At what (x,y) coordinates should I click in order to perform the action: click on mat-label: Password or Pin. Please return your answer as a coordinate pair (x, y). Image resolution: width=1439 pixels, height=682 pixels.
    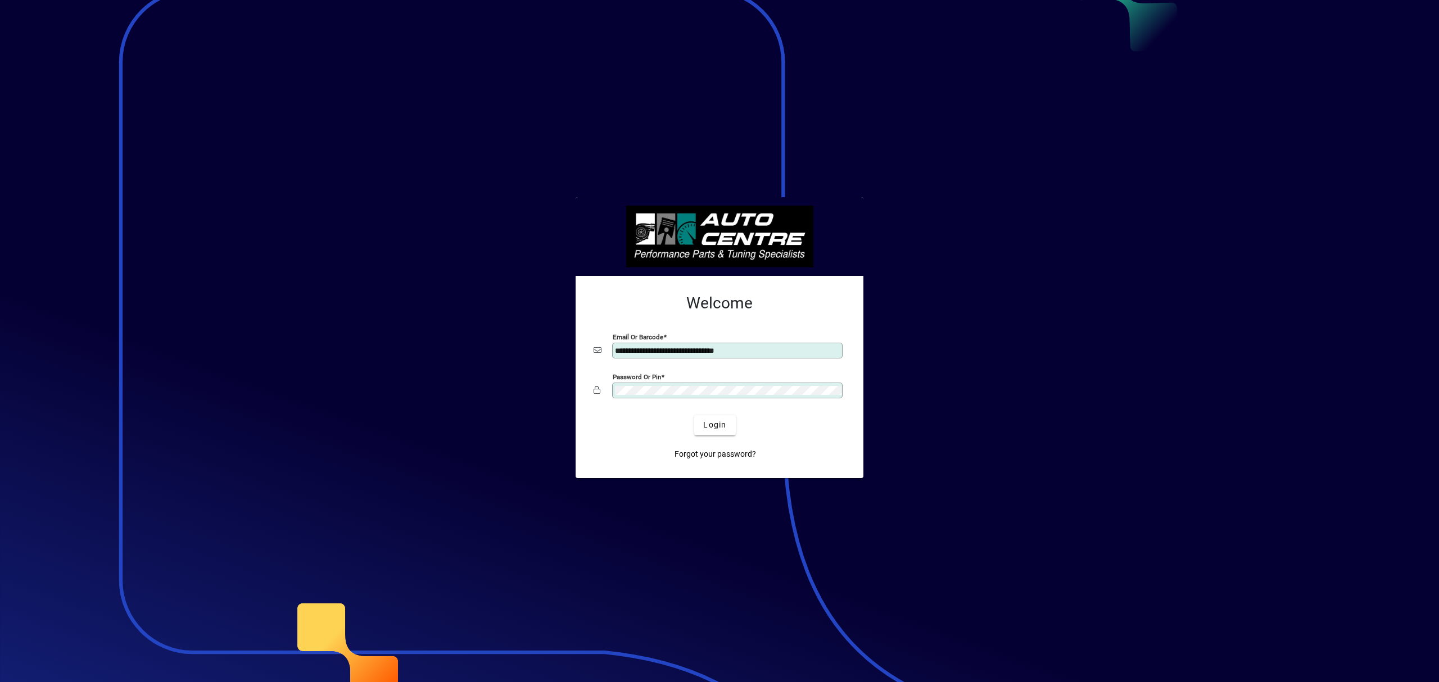
    Looking at the image, I should click on (637, 377).